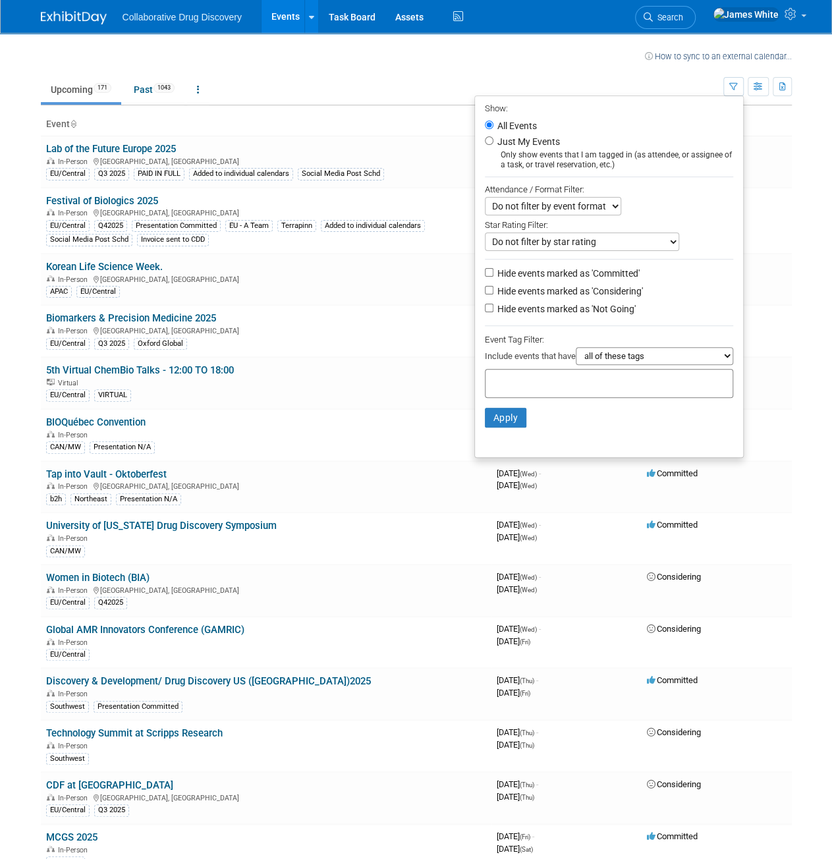 This screenshot has height=859, width=832. Describe the element at coordinates (113, 395) in the screenshot. I see `div: VIRTUAL` at that location.